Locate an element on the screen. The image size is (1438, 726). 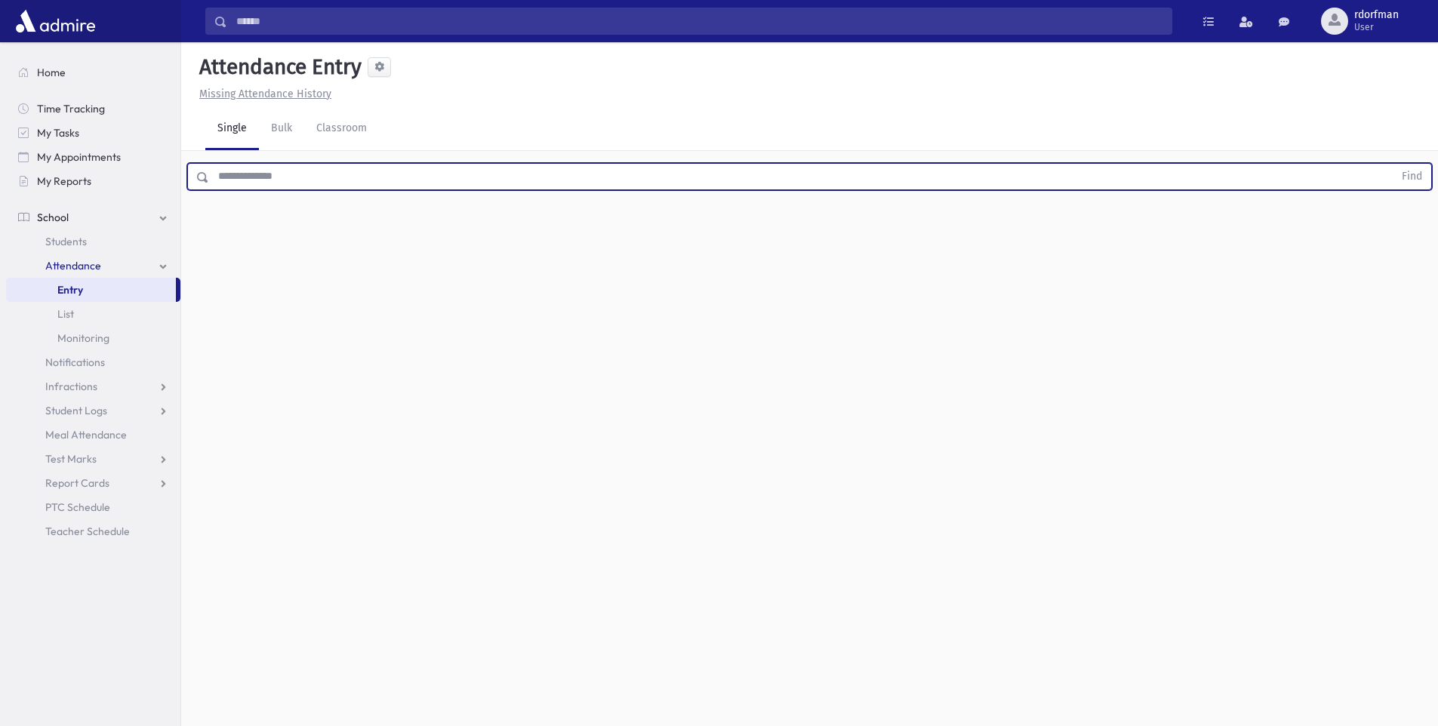
a: Single is located at coordinates (232, 129).